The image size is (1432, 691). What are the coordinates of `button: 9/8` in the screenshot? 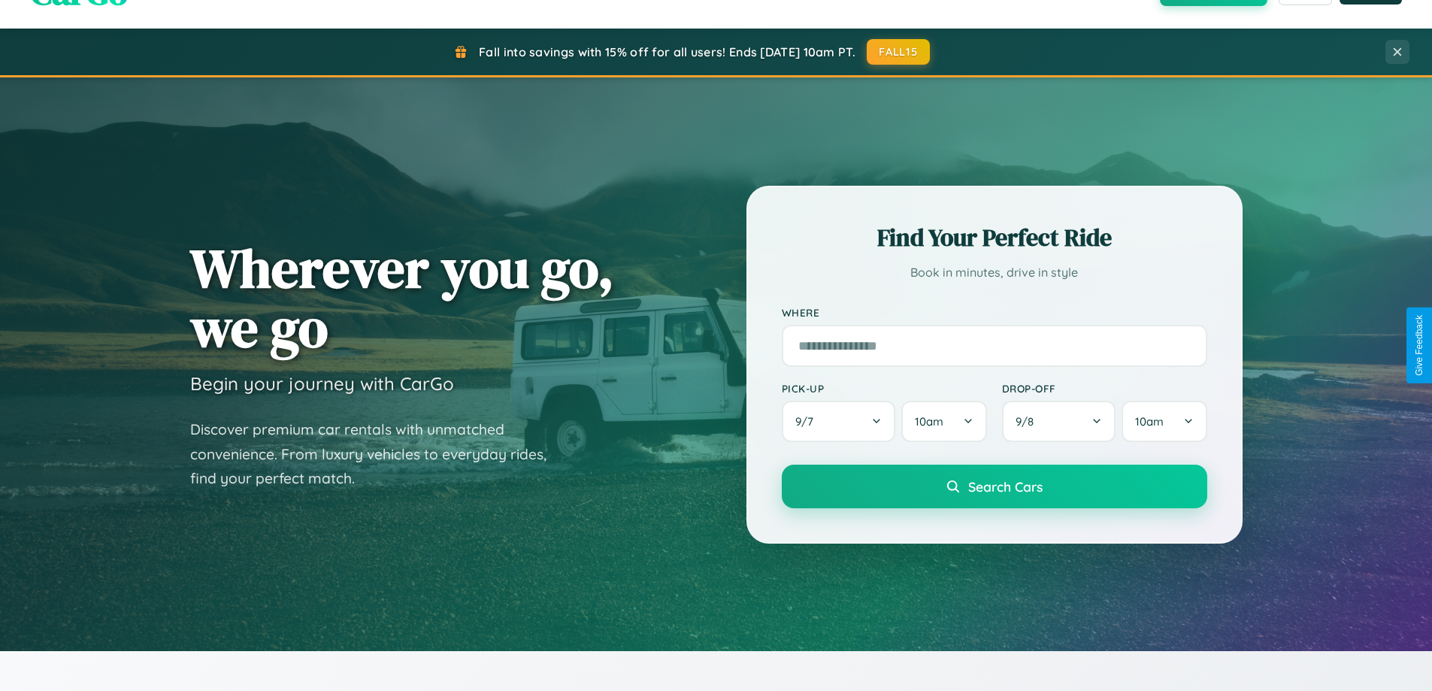 It's located at (1059, 421).